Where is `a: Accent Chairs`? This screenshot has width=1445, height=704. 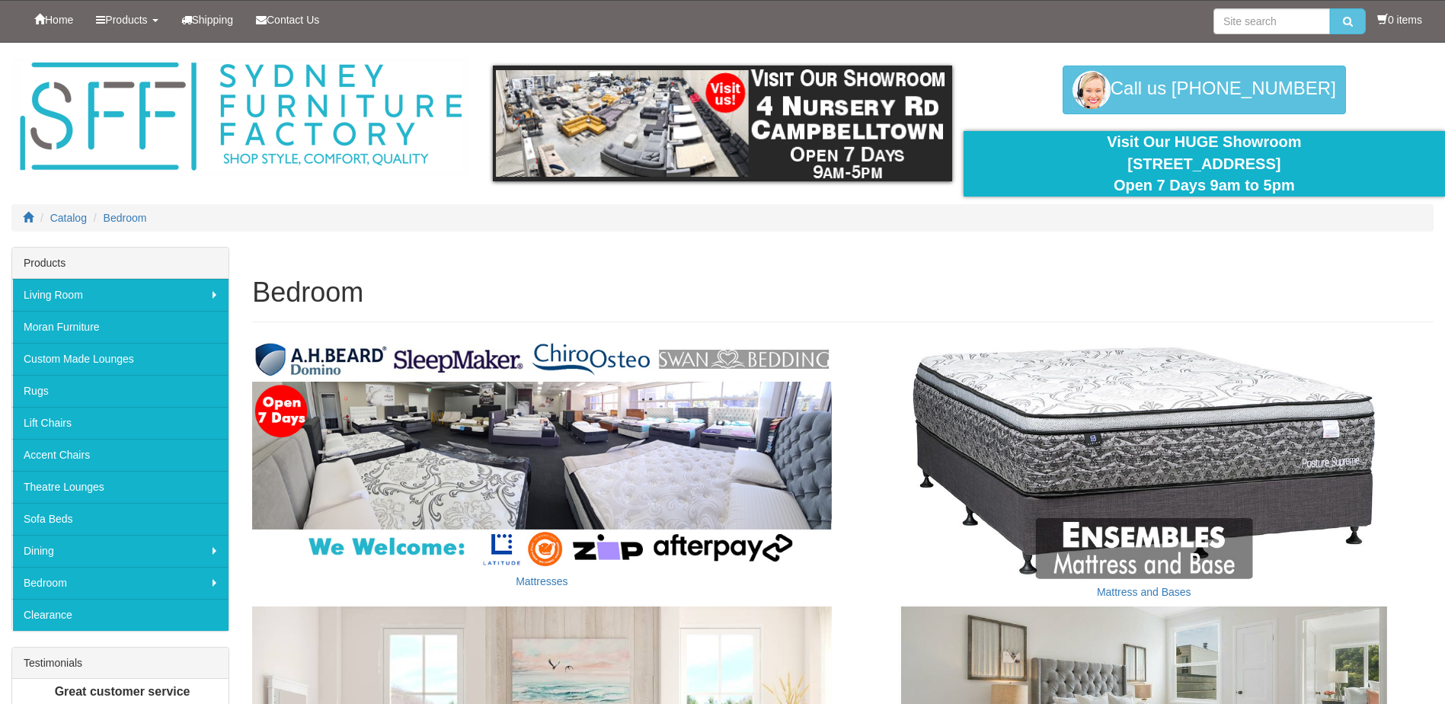 a: Accent Chairs is located at coordinates (120, 455).